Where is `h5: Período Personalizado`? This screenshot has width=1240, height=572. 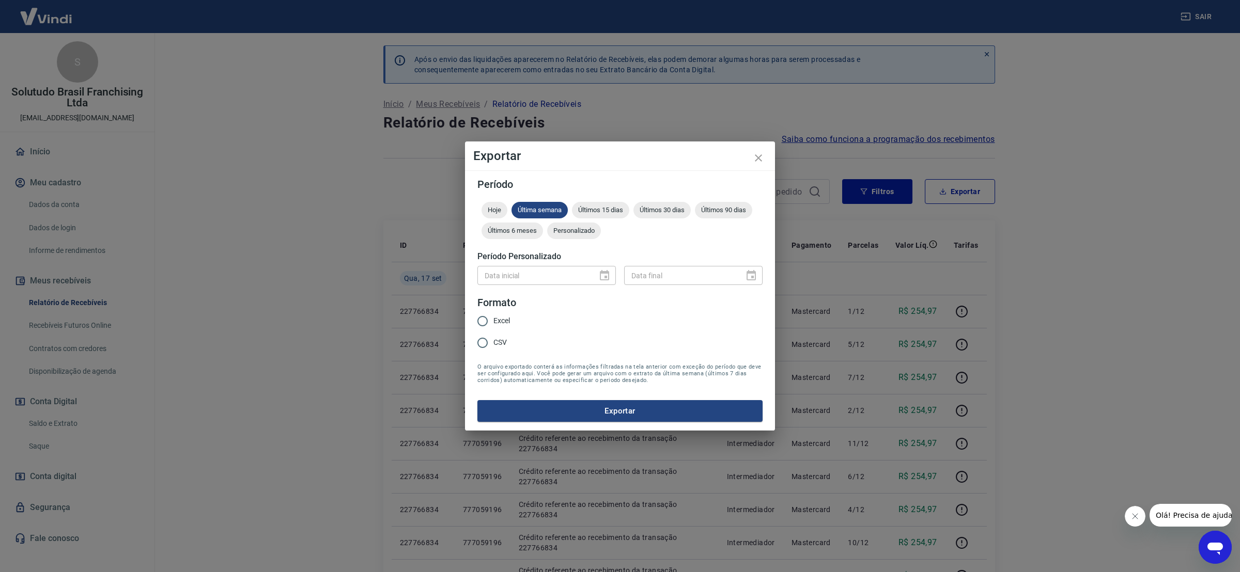 h5: Período Personalizado is located at coordinates (620, 257).